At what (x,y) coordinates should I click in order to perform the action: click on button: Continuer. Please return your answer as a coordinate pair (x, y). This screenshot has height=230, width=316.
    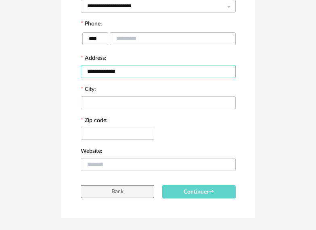
    Looking at the image, I should click on (199, 191).